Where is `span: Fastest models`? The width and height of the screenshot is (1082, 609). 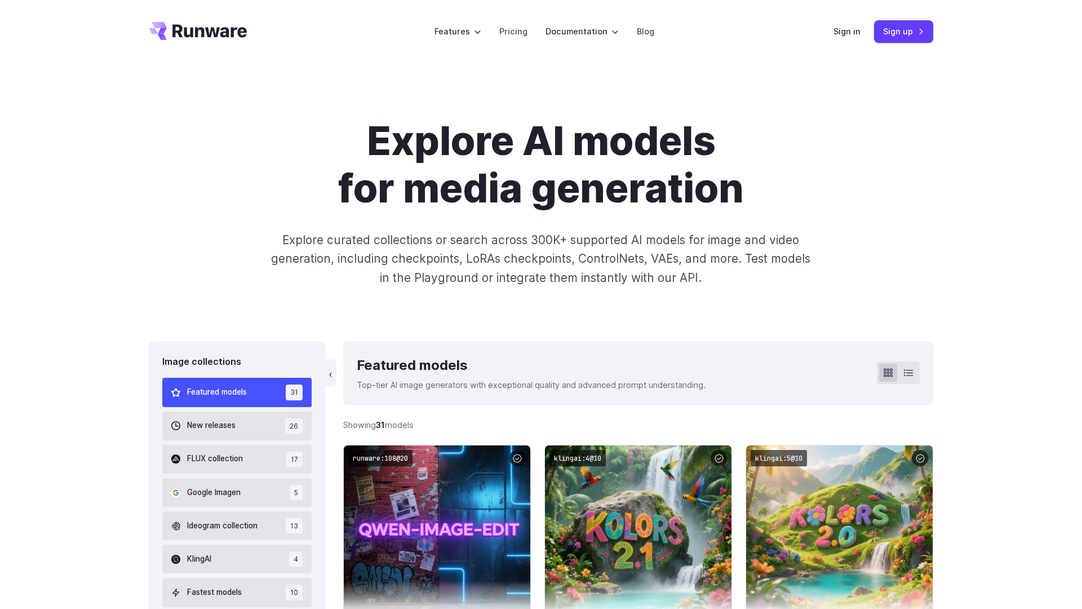
span: Fastest models is located at coordinates (214, 592).